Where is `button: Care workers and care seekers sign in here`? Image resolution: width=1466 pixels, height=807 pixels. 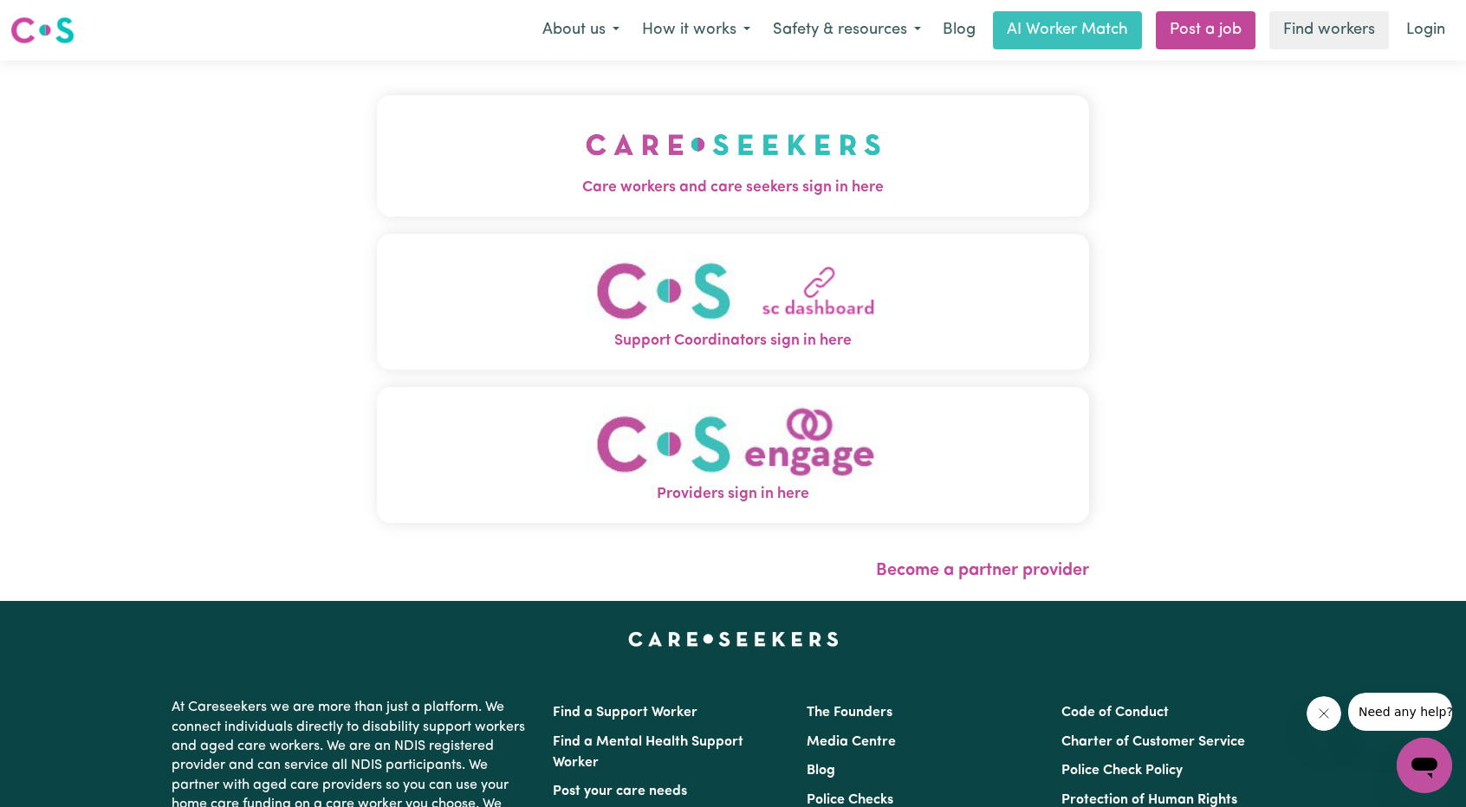
button: Care workers and care seekers sign in here is located at coordinates (733, 156).